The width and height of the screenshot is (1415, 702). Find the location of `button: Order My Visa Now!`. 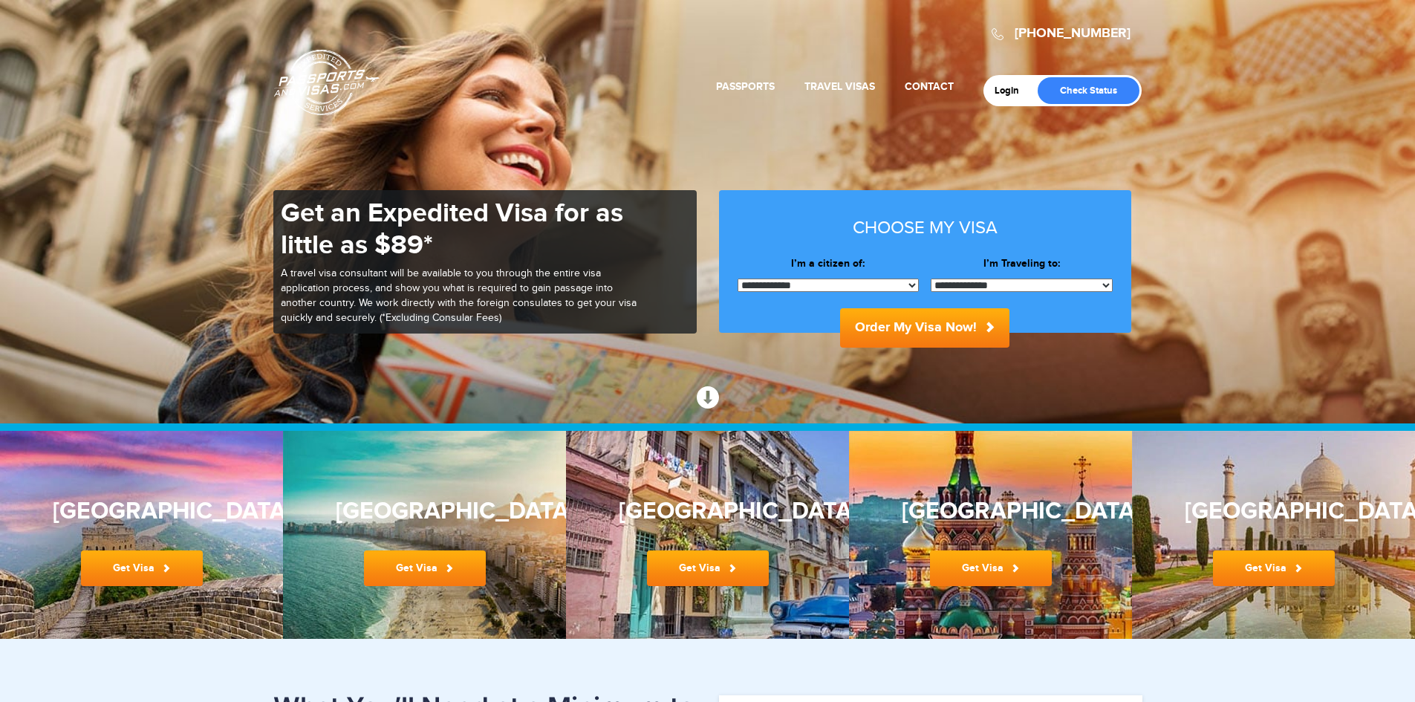

button: Order My Visa Now! is located at coordinates (925, 328).